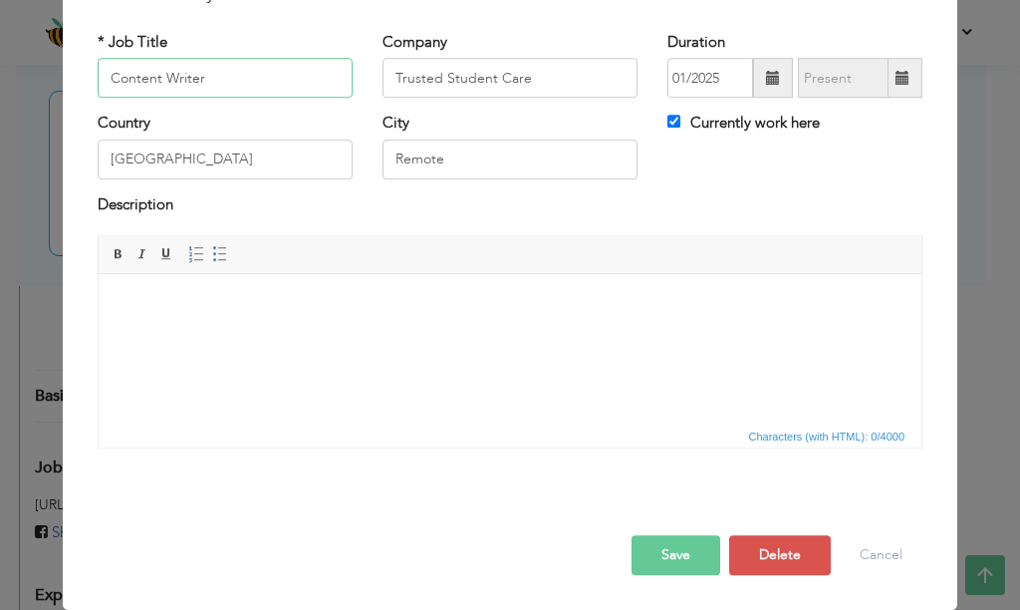 The height and width of the screenshot is (610, 1020). Describe the element at coordinates (142, 254) in the screenshot. I see `a: Italic` at that location.